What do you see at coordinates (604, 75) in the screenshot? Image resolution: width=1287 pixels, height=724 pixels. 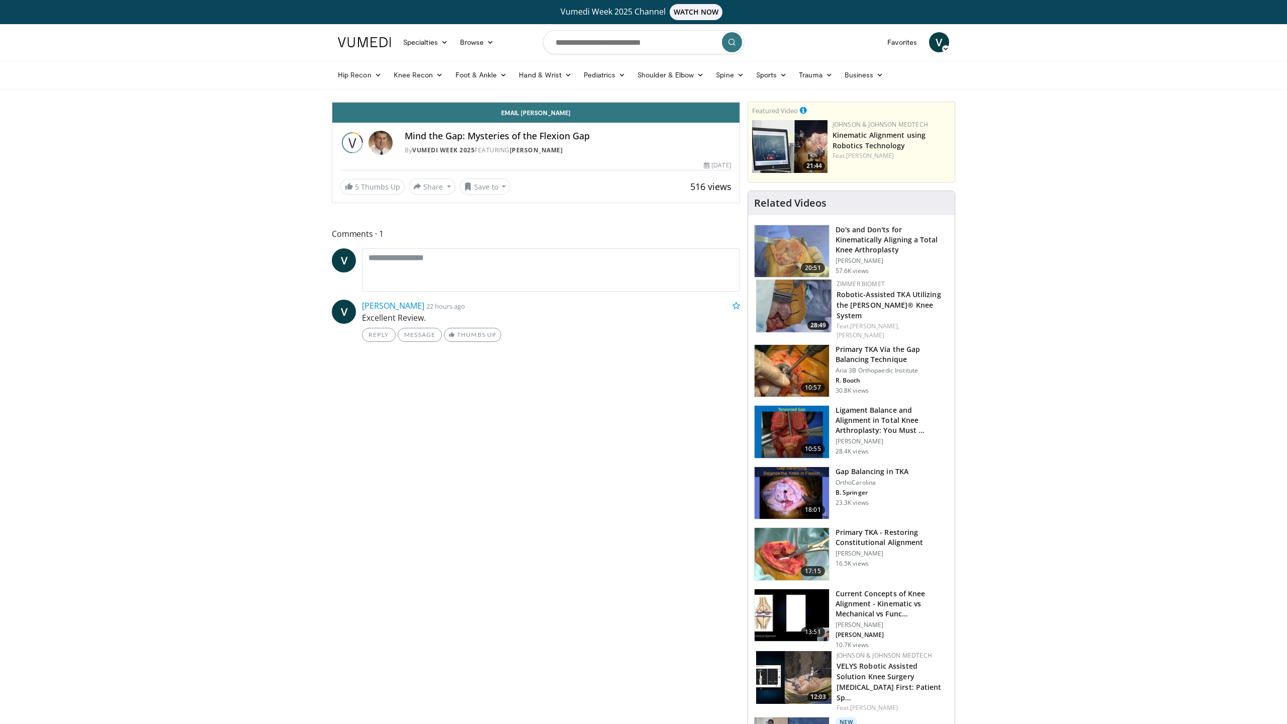 I see `a: Pediatrics` at bounding box center [604, 75].